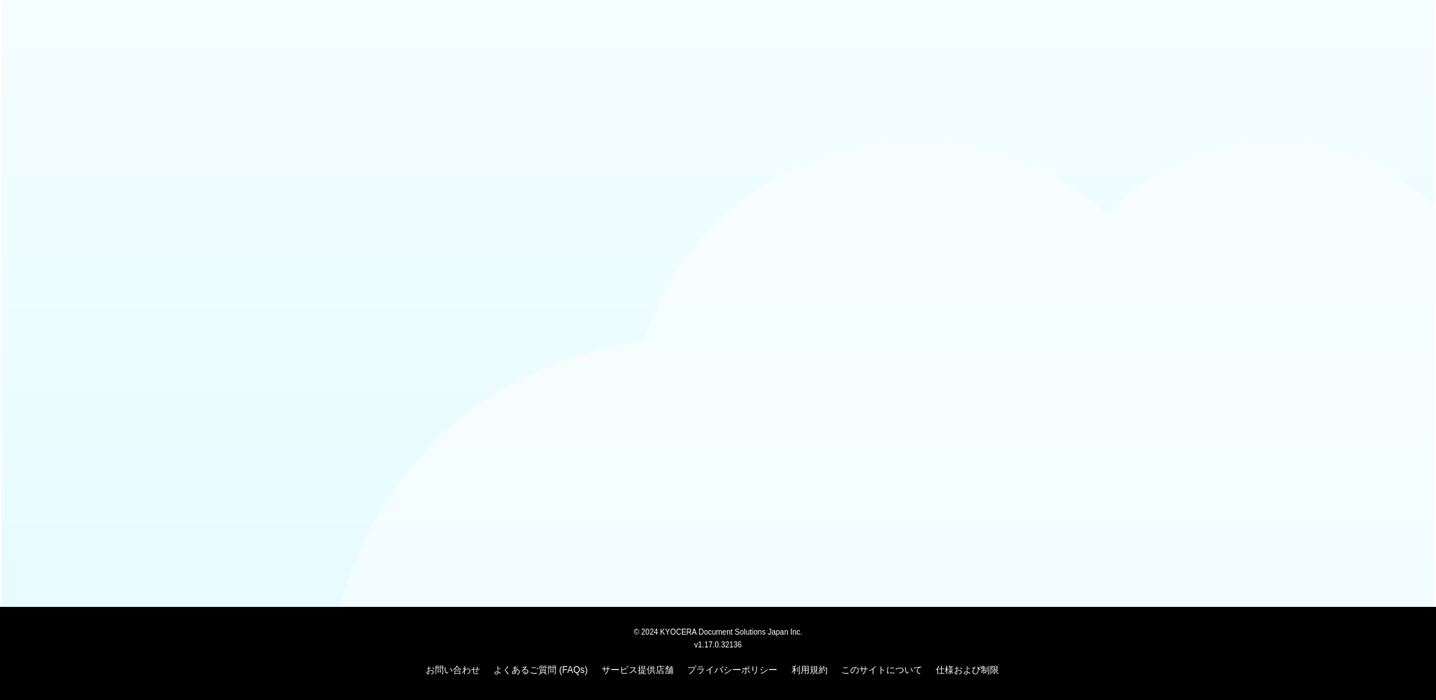 This screenshot has height=700, width=1436. I want to click on a: サービス提供店舗, so click(638, 670).